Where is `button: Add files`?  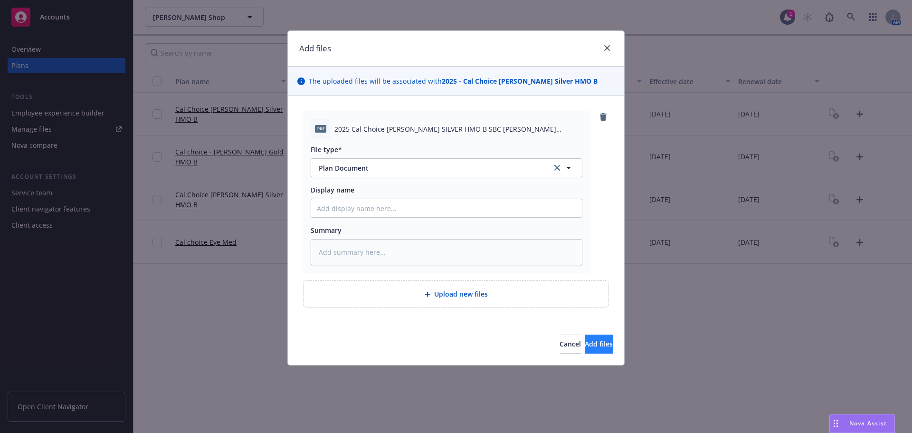
button: Add files is located at coordinates (599, 344).